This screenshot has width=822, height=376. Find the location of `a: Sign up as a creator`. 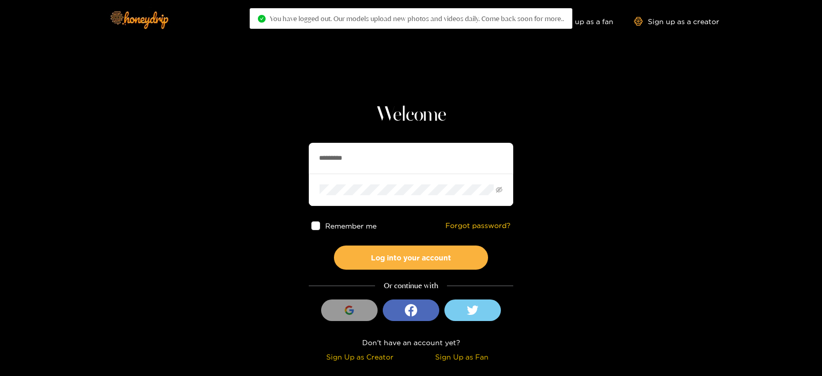

a: Sign up as a creator is located at coordinates (677, 21).